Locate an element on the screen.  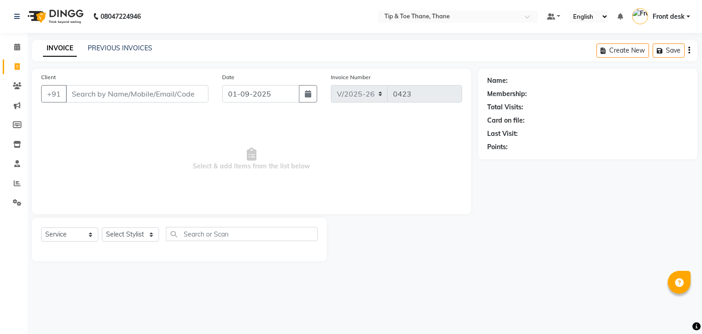
input: Search or Scan is located at coordinates (242, 234).